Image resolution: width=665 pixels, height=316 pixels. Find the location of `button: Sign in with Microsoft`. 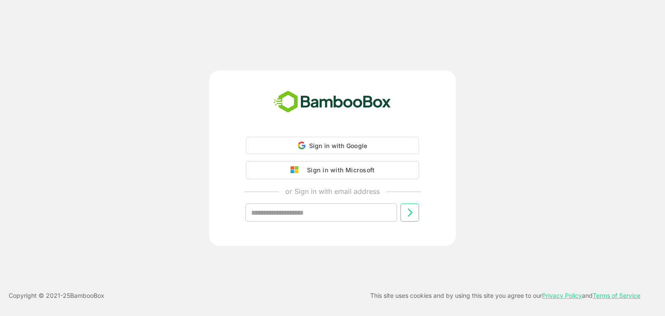

button: Sign in with Microsoft is located at coordinates (332, 170).